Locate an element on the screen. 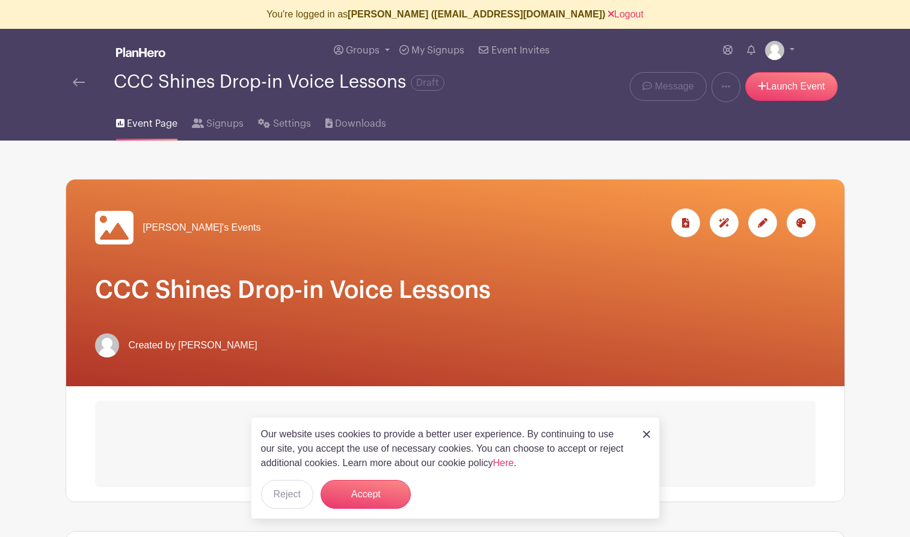 This screenshot has width=910, height=537. button: Accept is located at coordinates (366, 495).